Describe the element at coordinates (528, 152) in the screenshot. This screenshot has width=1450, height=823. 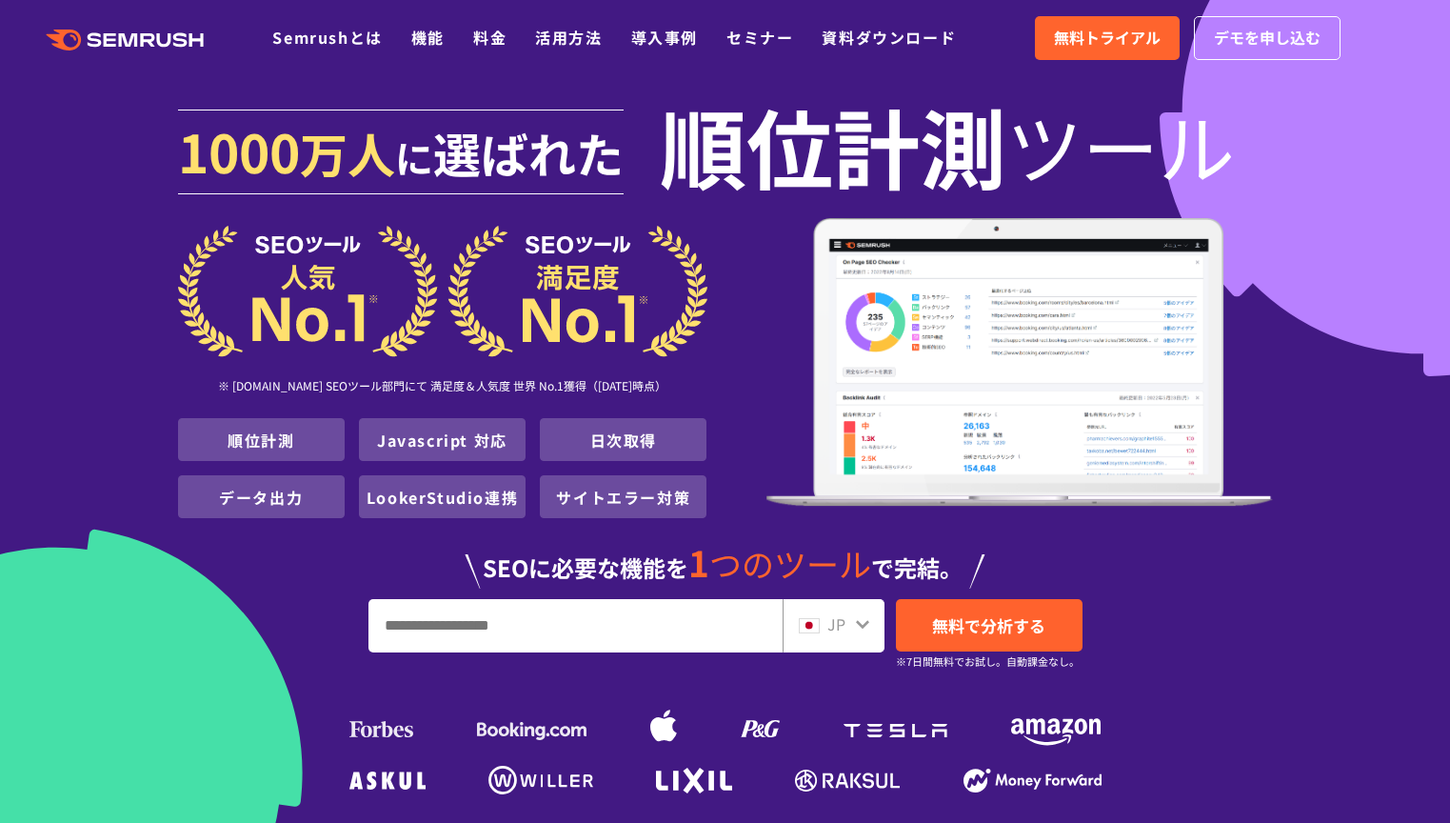
I see `span: 選ばれた` at that location.